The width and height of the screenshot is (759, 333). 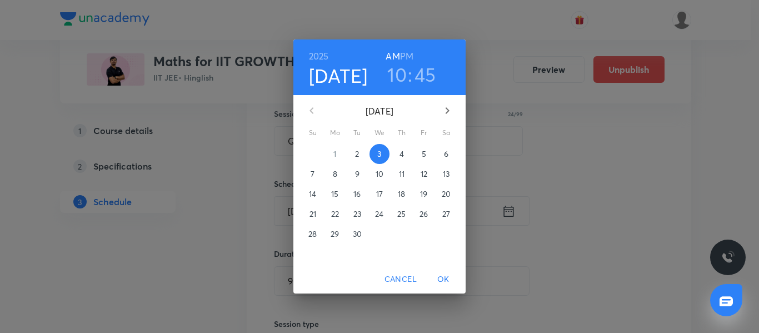 I want to click on button: 6, so click(x=446, y=154).